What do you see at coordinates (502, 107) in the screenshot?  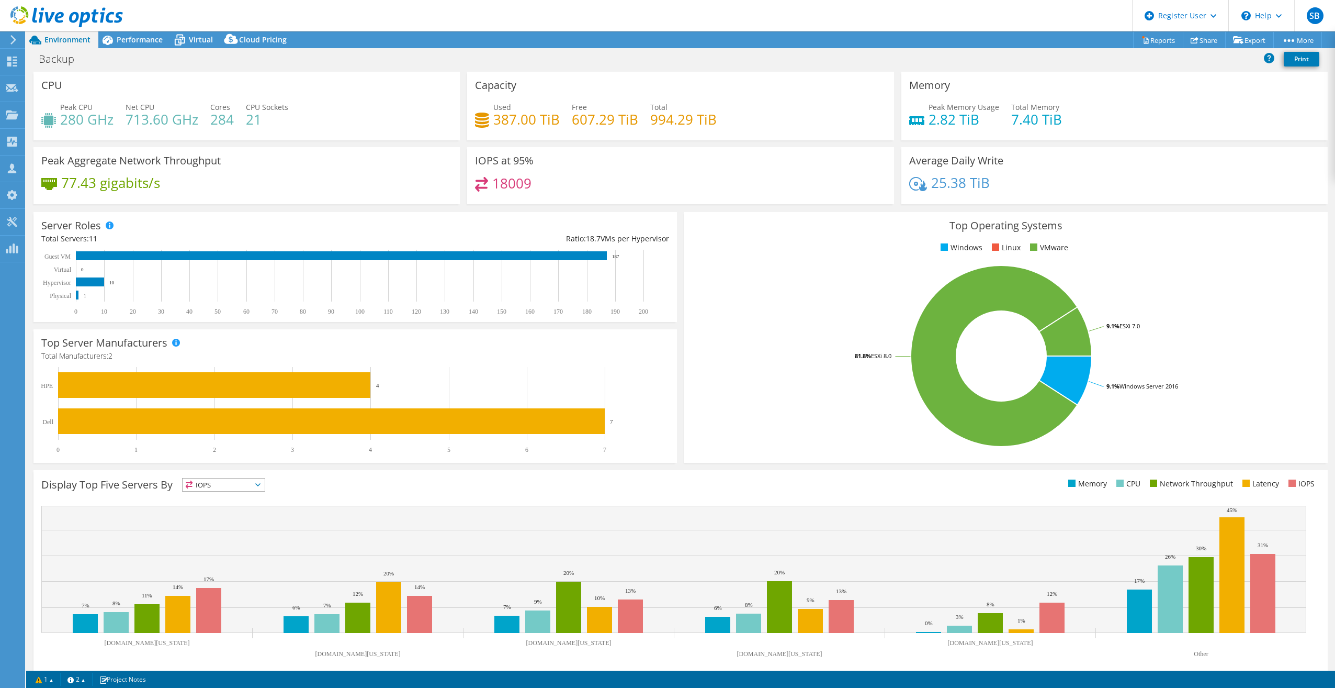 I see `span: Used` at bounding box center [502, 107].